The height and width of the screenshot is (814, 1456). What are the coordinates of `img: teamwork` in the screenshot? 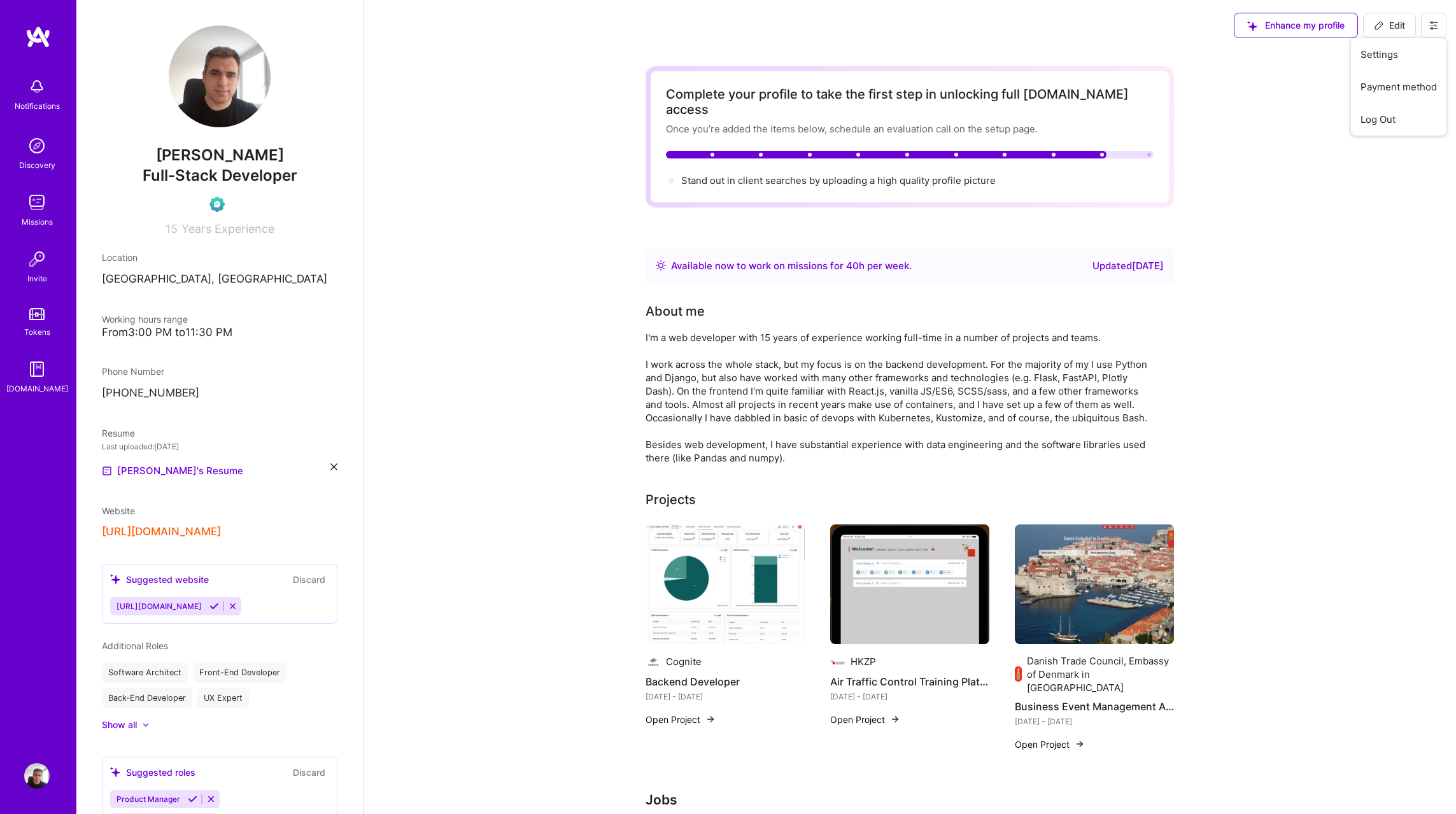 It's located at (37, 203).